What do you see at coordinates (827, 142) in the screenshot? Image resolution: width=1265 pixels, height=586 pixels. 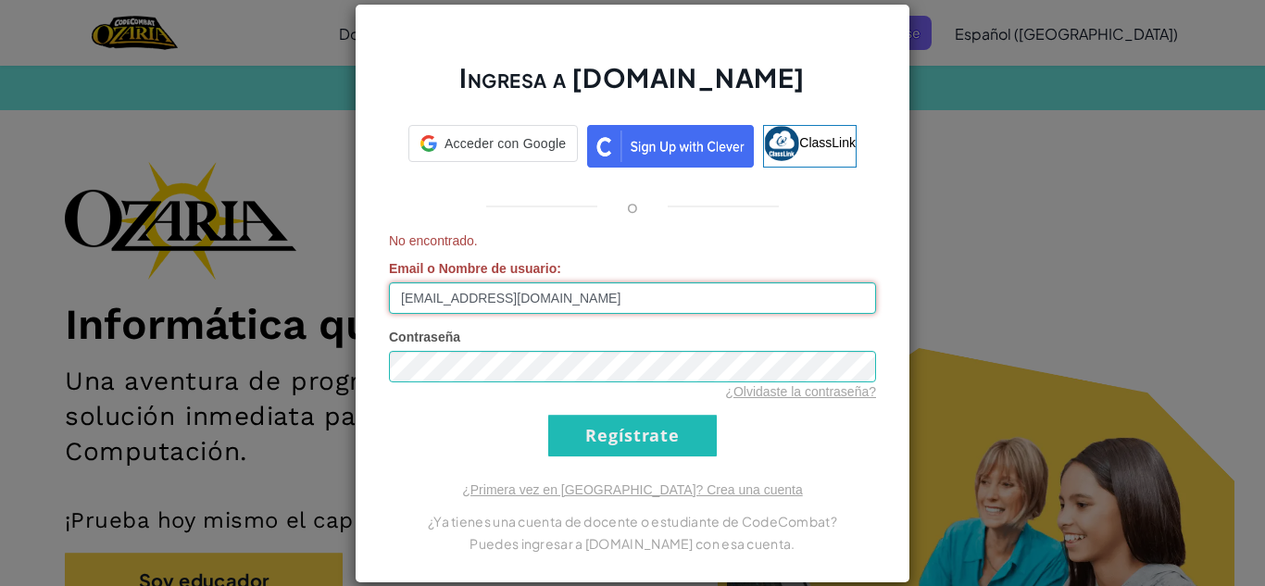 I see `span: ClassLink` at bounding box center [827, 142].